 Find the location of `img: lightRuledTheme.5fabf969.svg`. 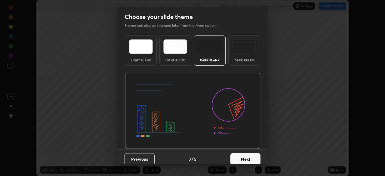

img: lightRuledTheme.5fabf969.svg is located at coordinates (175, 47).